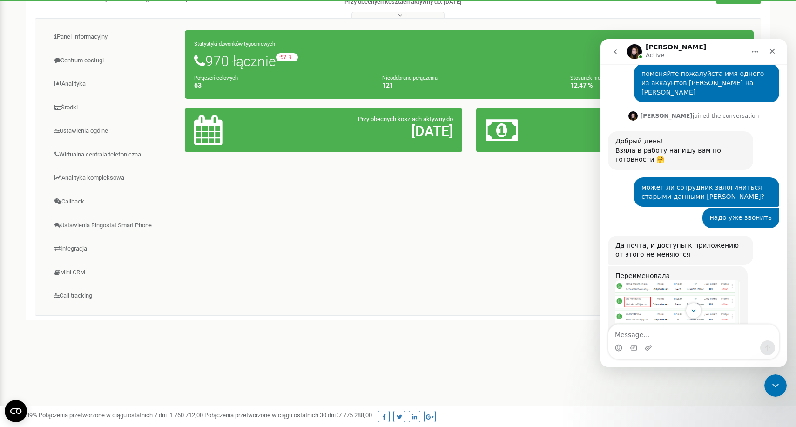  Describe the element at coordinates (405, 119) in the screenshot. I see `span: Przy obecnych kosztach aktywny do` at that location.